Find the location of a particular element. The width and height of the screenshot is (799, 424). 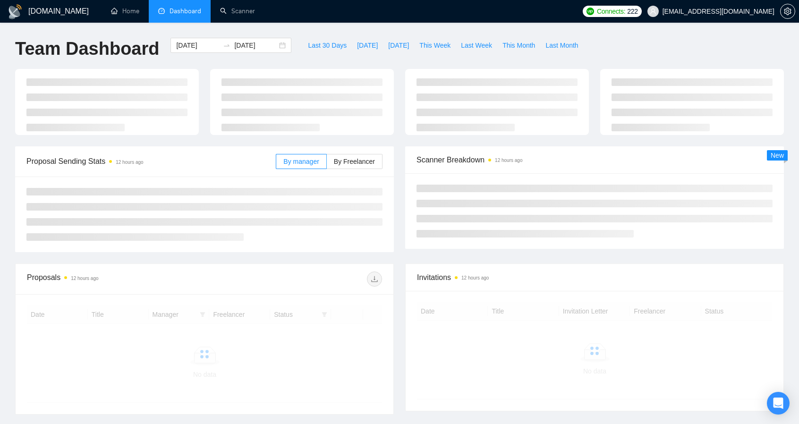

div: Open Intercom Messenger is located at coordinates (778, 403).